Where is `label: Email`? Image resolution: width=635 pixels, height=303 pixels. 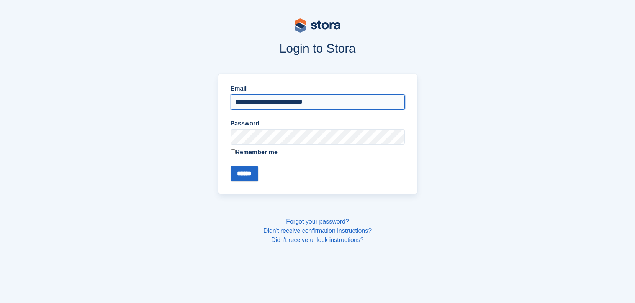 label: Email is located at coordinates (317, 88).